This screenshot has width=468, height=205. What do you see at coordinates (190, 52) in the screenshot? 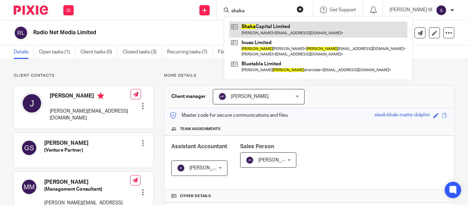
I see `a: Recurring tasks (7)` at bounding box center [190, 52].